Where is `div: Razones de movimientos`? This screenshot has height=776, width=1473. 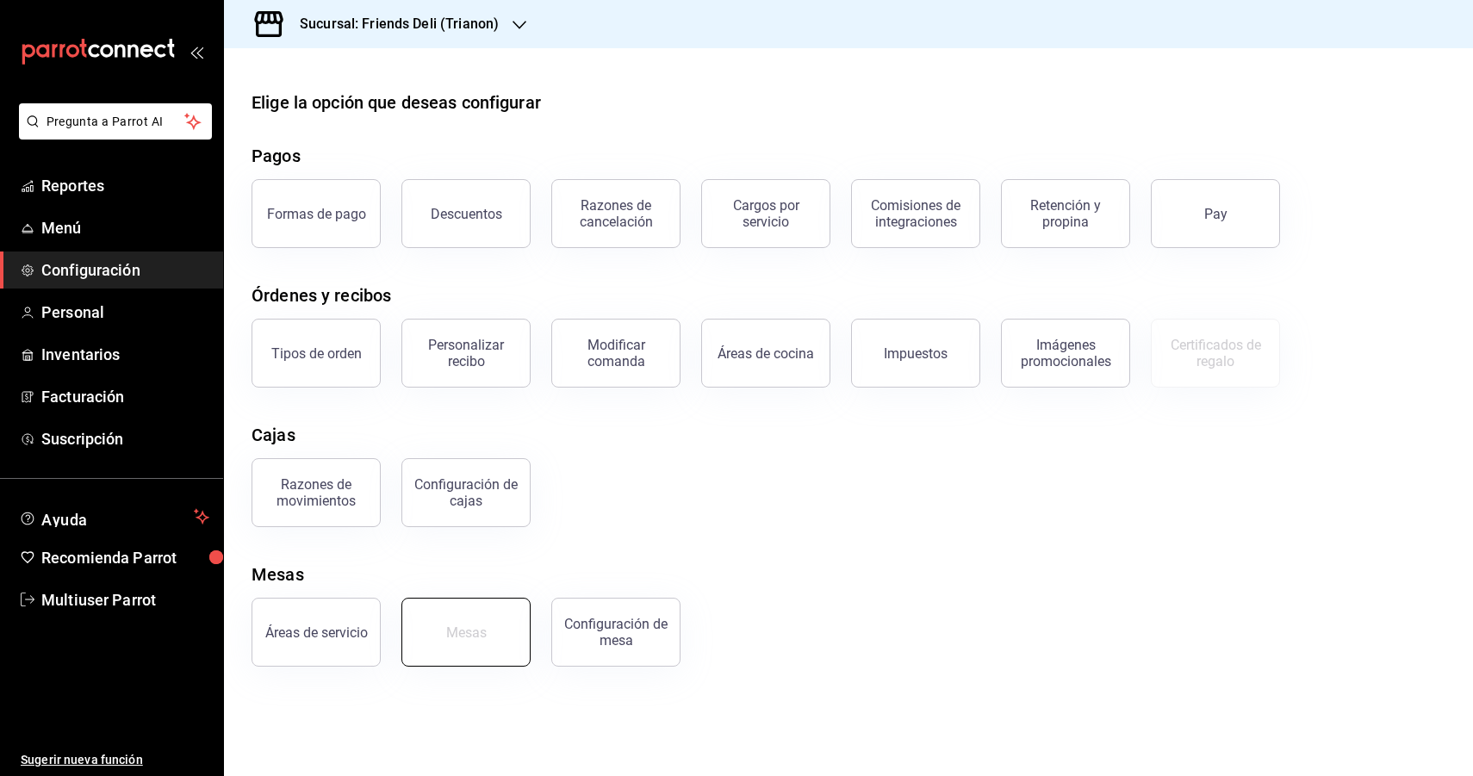 div: Razones de movimientos is located at coordinates (316, 493).